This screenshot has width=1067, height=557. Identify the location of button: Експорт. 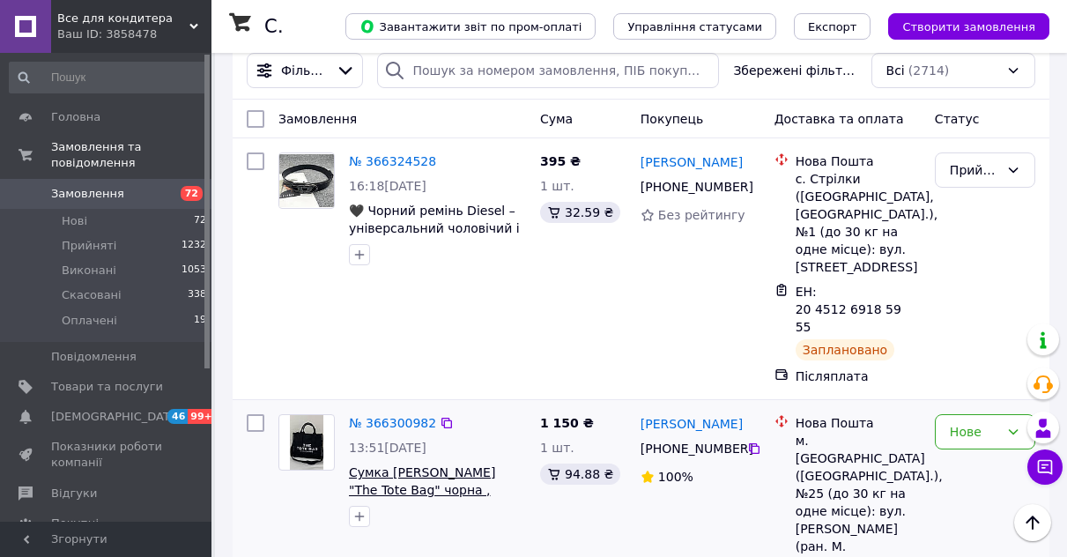
(833, 26).